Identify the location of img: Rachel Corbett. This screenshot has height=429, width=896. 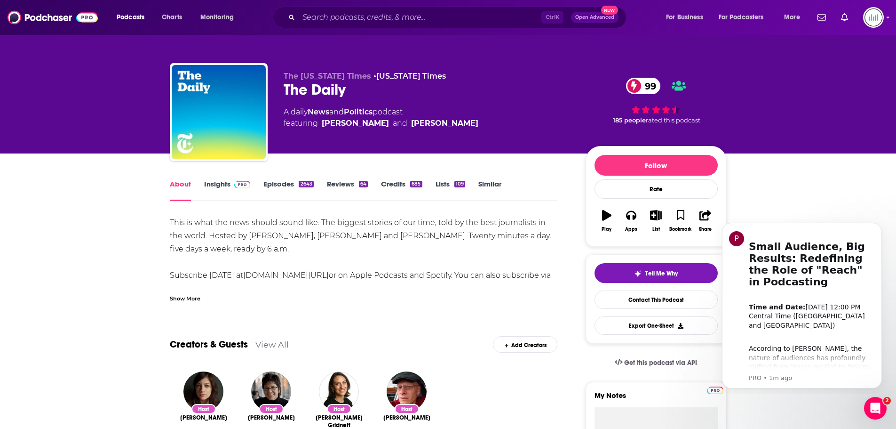
(203, 391).